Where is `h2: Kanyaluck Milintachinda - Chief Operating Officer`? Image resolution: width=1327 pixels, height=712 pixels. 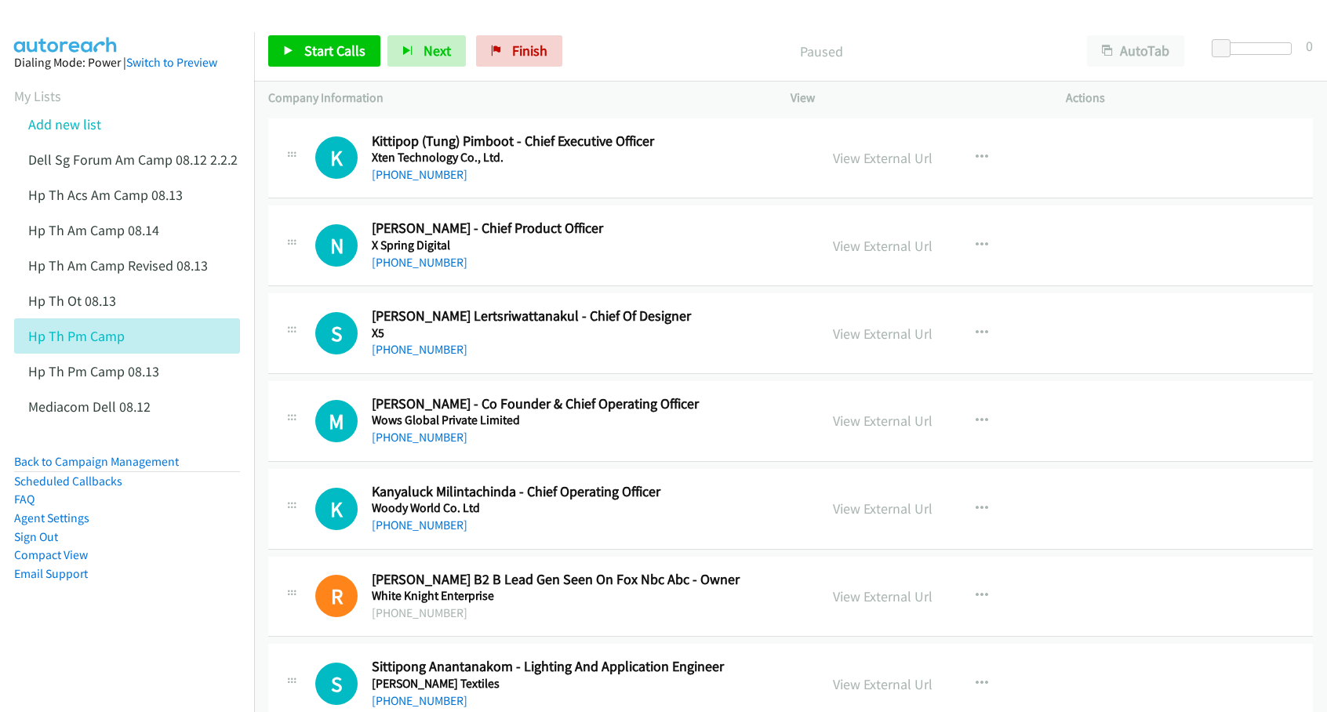
h2: Kanyaluck Milintachinda - Chief Operating Officer is located at coordinates (584, 492).